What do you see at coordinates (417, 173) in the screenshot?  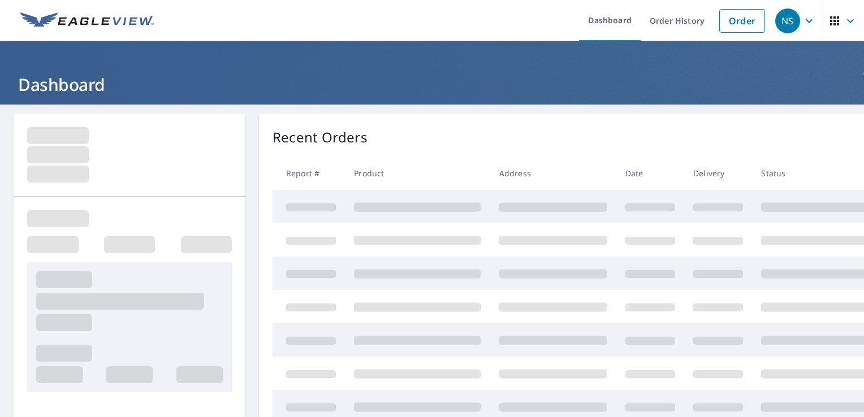 I see `th: Product` at bounding box center [417, 173].